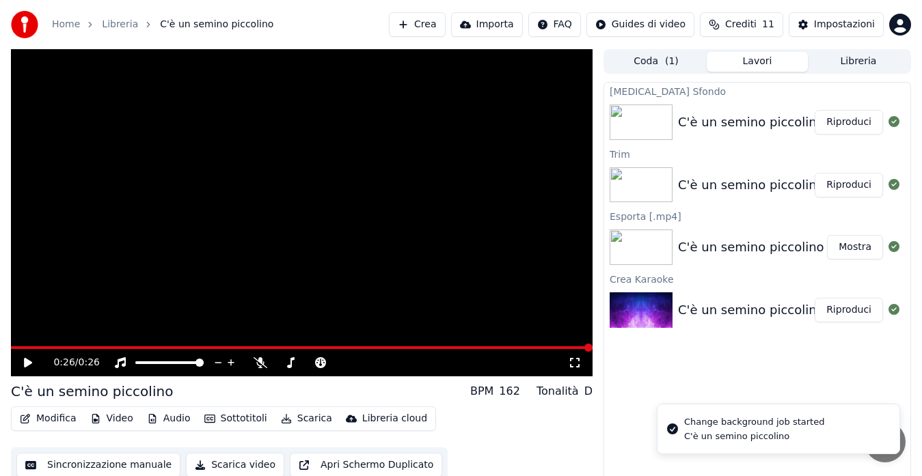  I want to click on img: youka, so click(25, 25).